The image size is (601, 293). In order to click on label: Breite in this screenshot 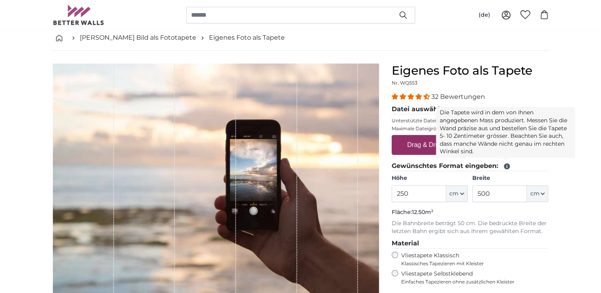, I will do `click(510, 178)`.